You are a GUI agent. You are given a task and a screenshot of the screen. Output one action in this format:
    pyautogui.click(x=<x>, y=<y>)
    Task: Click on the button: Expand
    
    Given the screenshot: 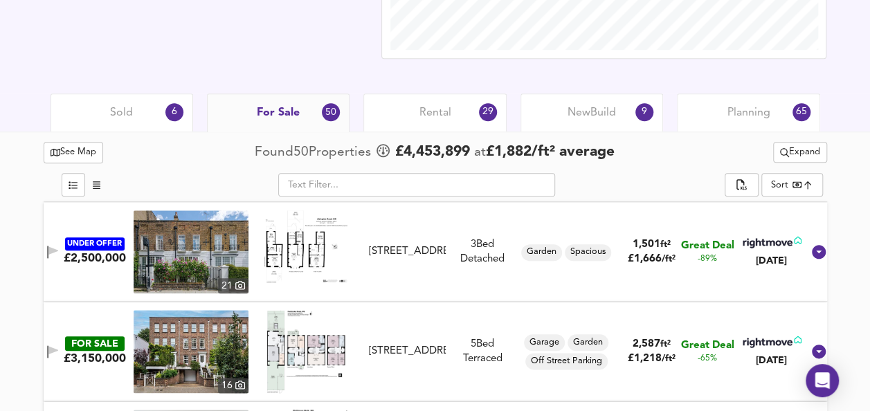 What is the action you would take?
    pyautogui.click(x=800, y=152)
    